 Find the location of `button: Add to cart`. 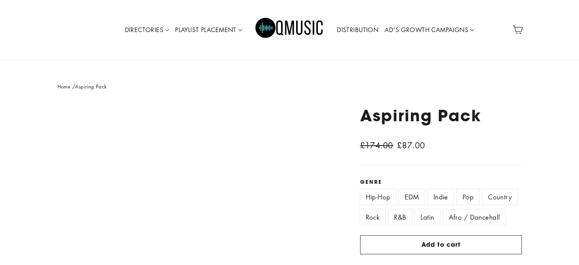

button: Add to cart is located at coordinates (441, 244).